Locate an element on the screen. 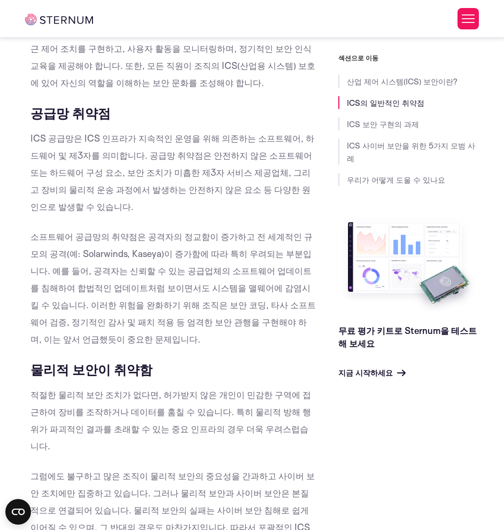 This screenshot has width=504, height=530. font: 소프트웨어 공급망의 취약점은 공격자의 정교함이 증가하고 전 세계적인 규모의 공격(예: Solarwinds, Kaseya)이 증가함에 따라 특히 우려되는 부분입니다. 예를 들어... is located at coordinates (173, 287).